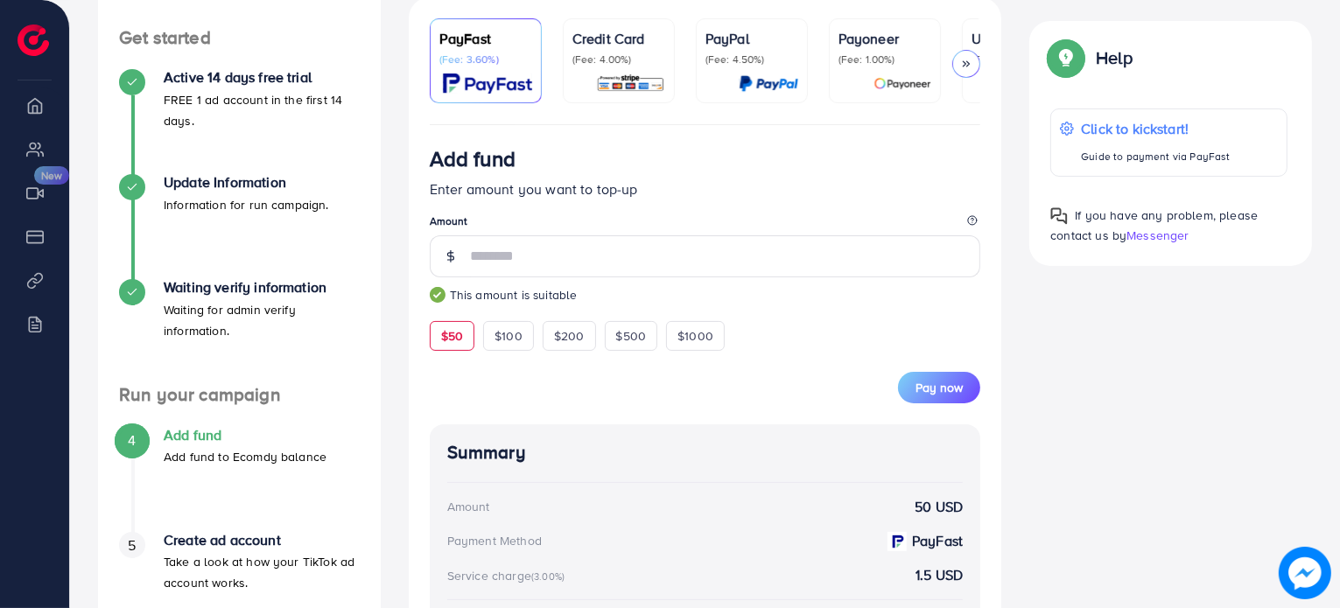 This screenshot has height=608, width=1340. I want to click on strong: PayFast, so click(938, 541).